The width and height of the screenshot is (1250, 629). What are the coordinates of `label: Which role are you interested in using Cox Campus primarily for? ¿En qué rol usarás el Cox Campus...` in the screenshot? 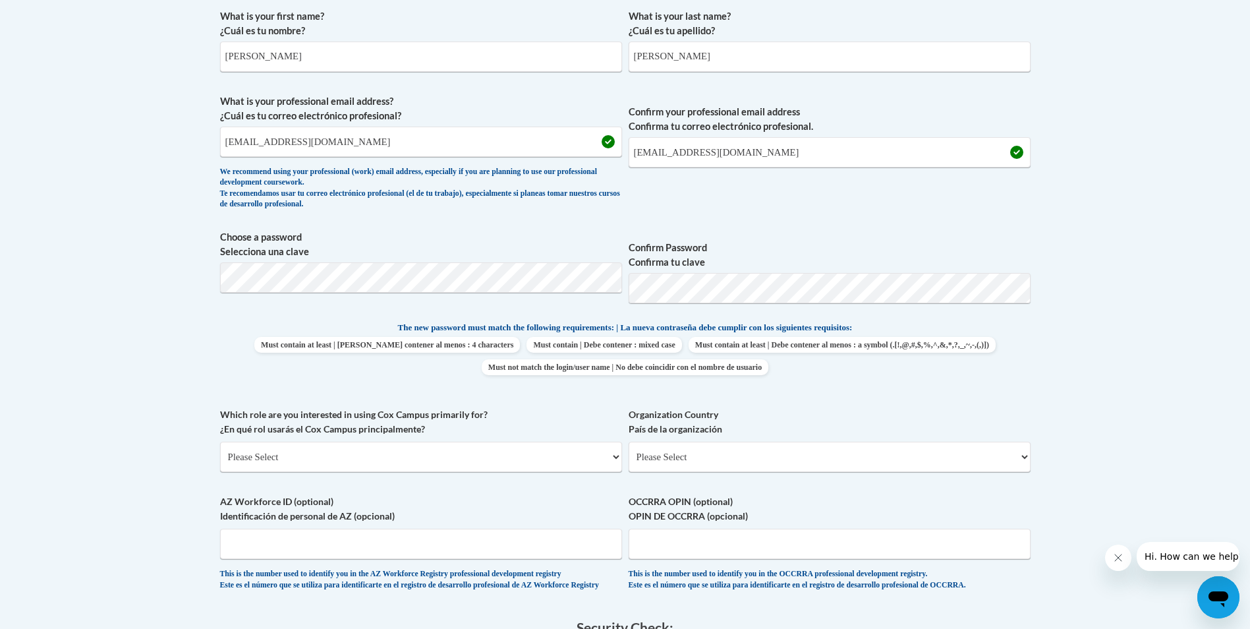 It's located at (421, 422).